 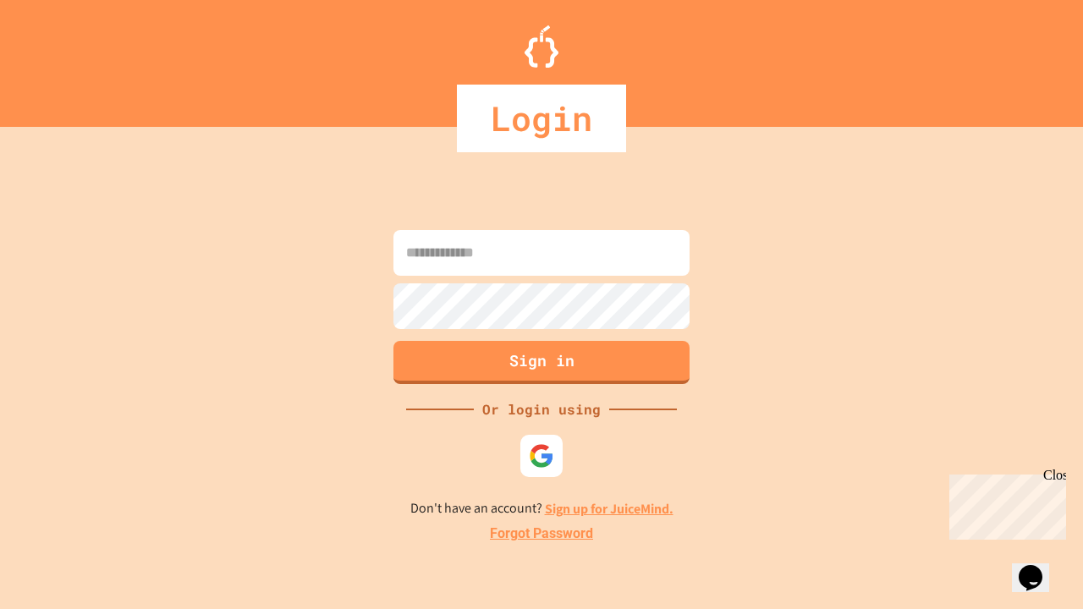 I want to click on button: Sign in, so click(x=542, y=362).